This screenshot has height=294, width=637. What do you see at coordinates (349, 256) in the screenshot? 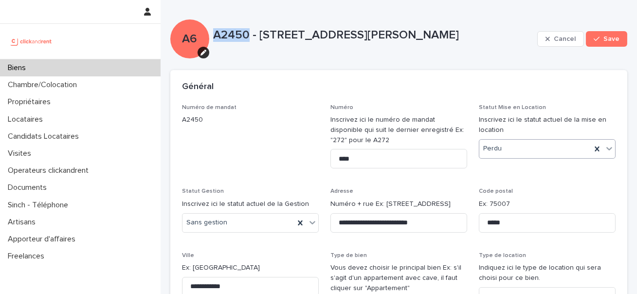
I see `span: Type de bien` at bounding box center [349, 256].